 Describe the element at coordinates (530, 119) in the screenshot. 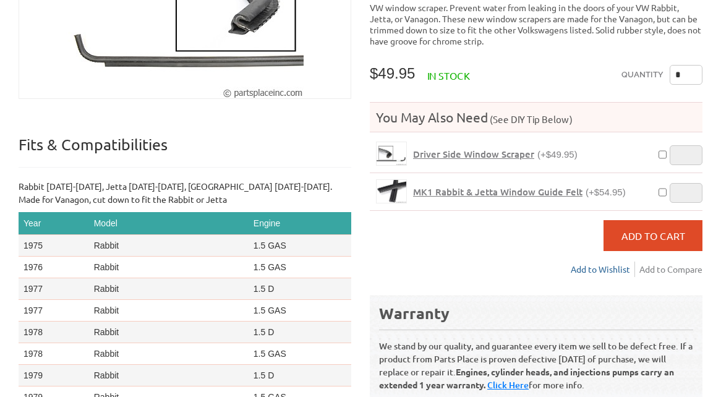

I see `span: (See DIY Tip Below)` at that location.